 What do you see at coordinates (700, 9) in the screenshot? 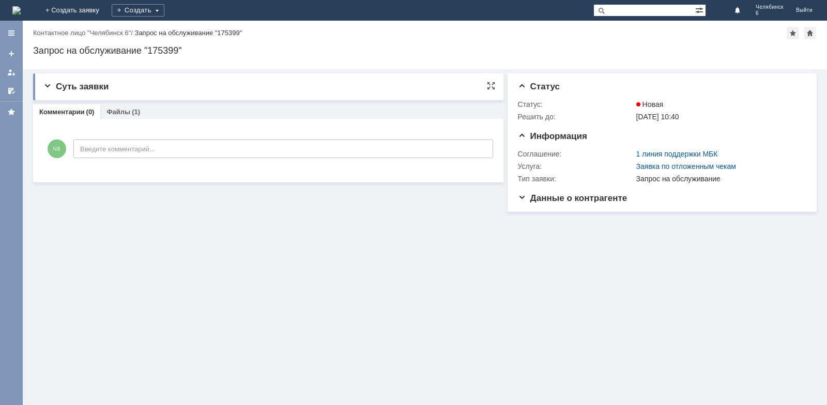
I see `span: Расширенный поиск` at bounding box center [700, 9].